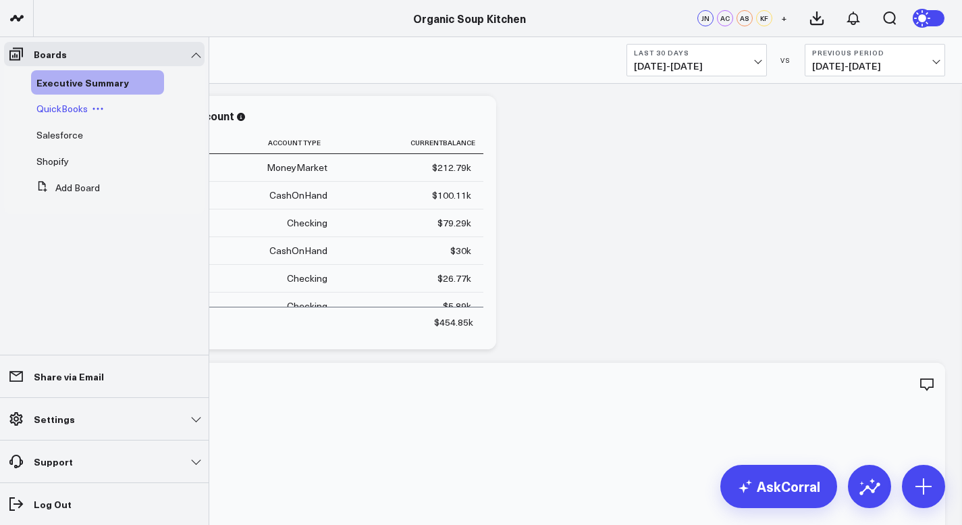  I want to click on div: $26.77k, so click(454, 278).